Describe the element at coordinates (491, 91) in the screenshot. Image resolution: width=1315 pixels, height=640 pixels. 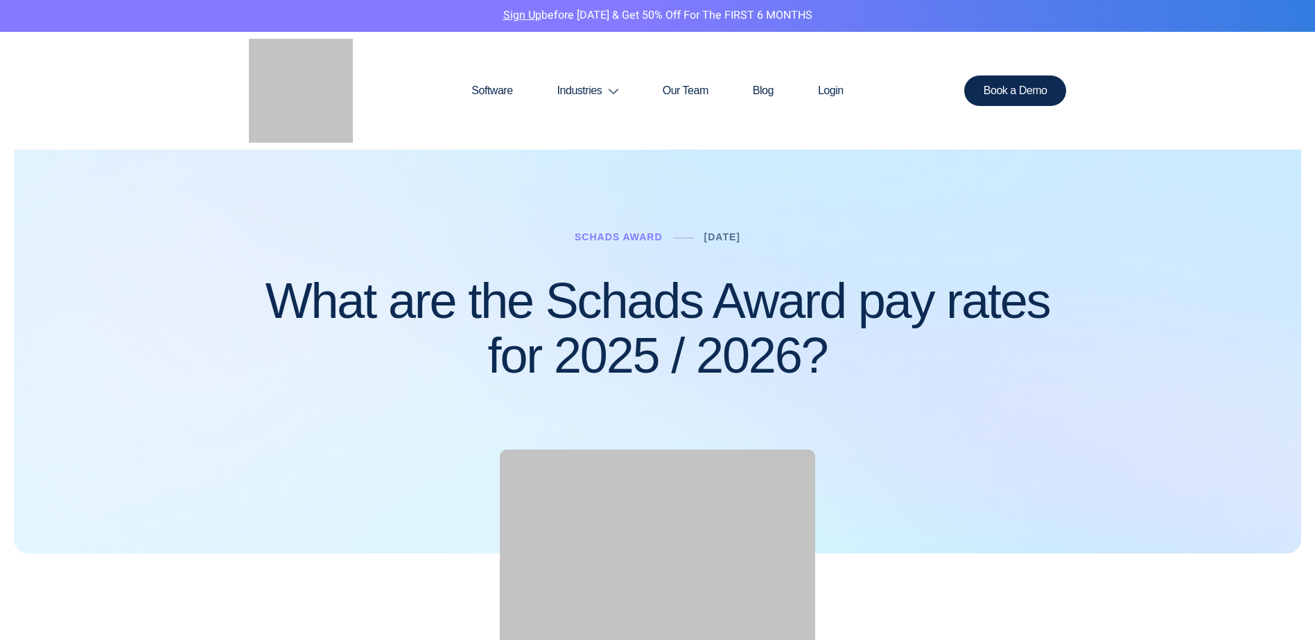
I see `a: Software` at that location.